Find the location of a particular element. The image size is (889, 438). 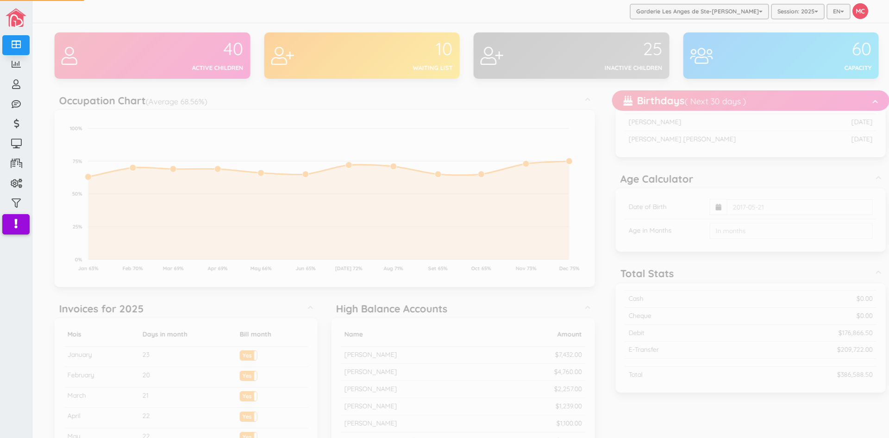

td: April is located at coordinates (95, 418).